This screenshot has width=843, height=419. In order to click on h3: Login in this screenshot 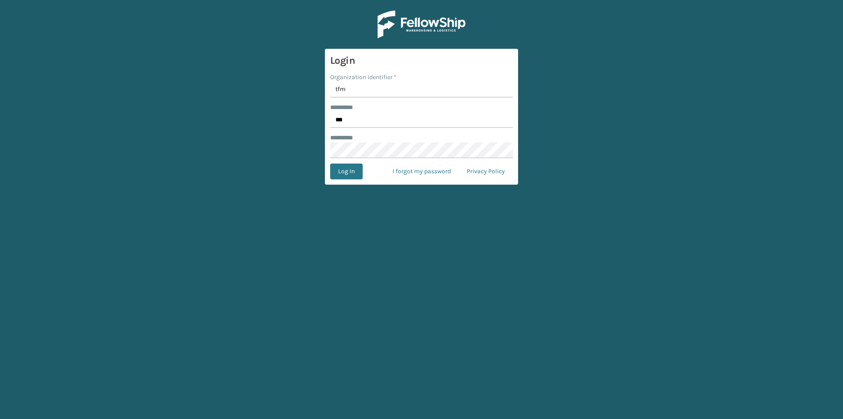, I will do `click(422, 61)`.